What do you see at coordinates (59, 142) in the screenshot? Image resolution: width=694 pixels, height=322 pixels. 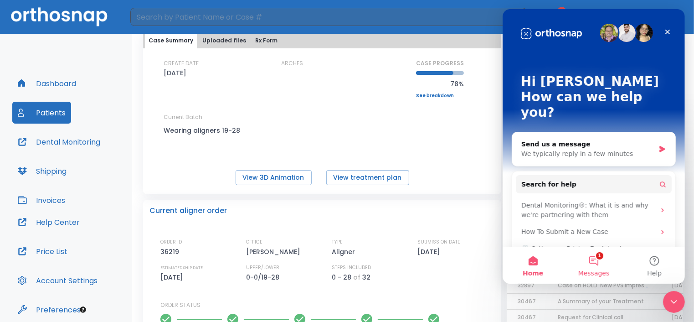 I see `a: Dental Monitoring` at bounding box center [59, 142].